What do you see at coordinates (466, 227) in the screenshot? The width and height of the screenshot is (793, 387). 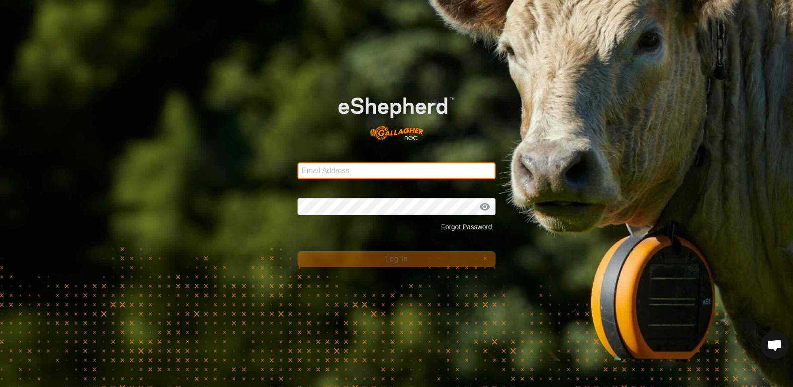 I see `a: Forgot Password` at bounding box center [466, 227].